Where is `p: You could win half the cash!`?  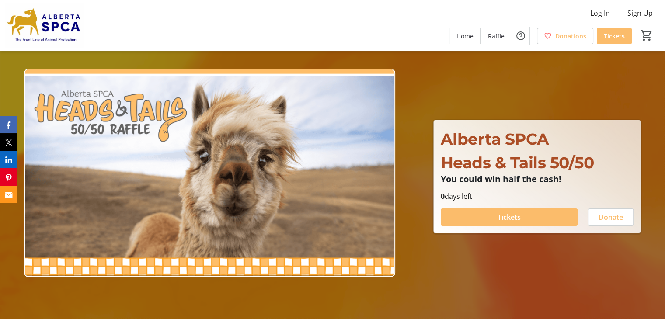
p: You could win half the cash! is located at coordinates (537, 179).